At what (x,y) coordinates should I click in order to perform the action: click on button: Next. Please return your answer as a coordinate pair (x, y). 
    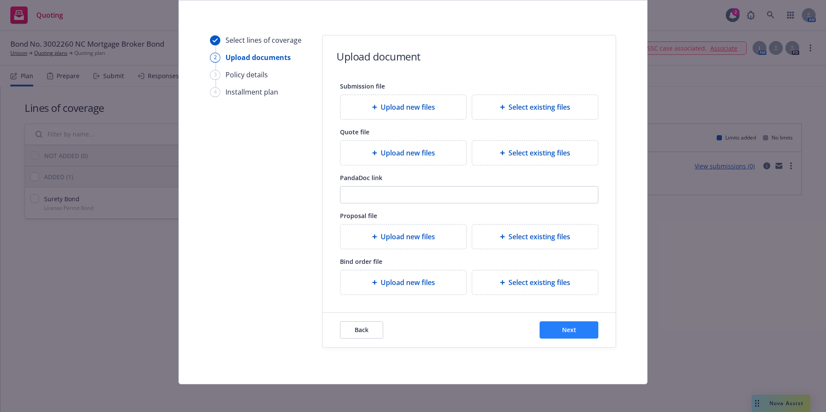
    Looking at the image, I should click on (569, 330).